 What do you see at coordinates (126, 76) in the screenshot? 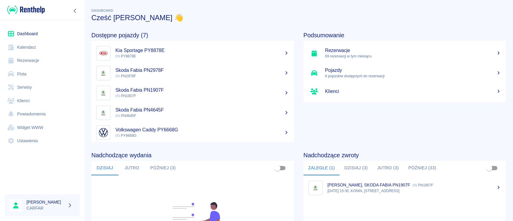
I see `span: PN2978F` at bounding box center [126, 76].